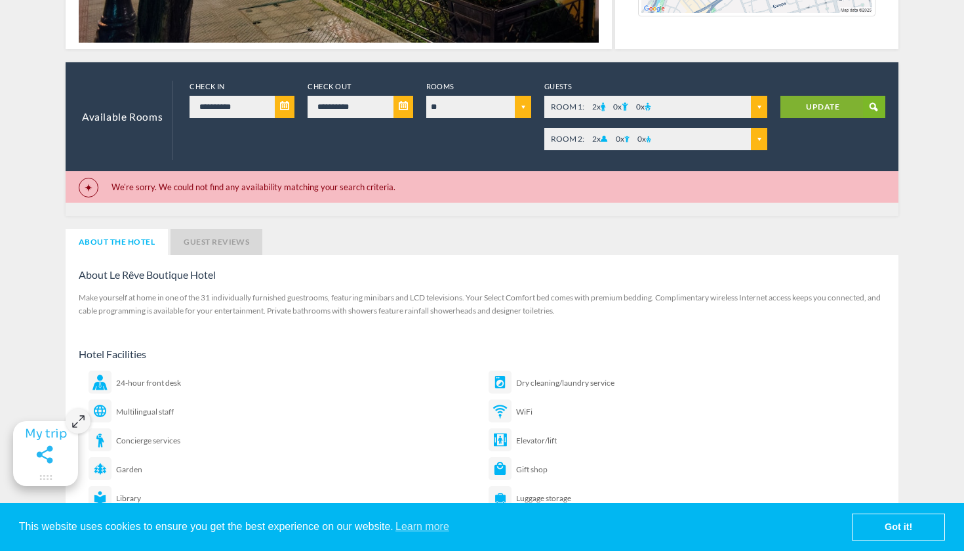 This screenshot has width=964, height=551. I want to click on span: ROOM 1:, so click(567, 106).